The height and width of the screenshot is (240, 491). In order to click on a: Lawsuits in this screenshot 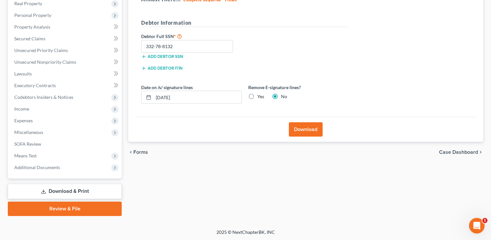, I will do `click(65, 74)`.